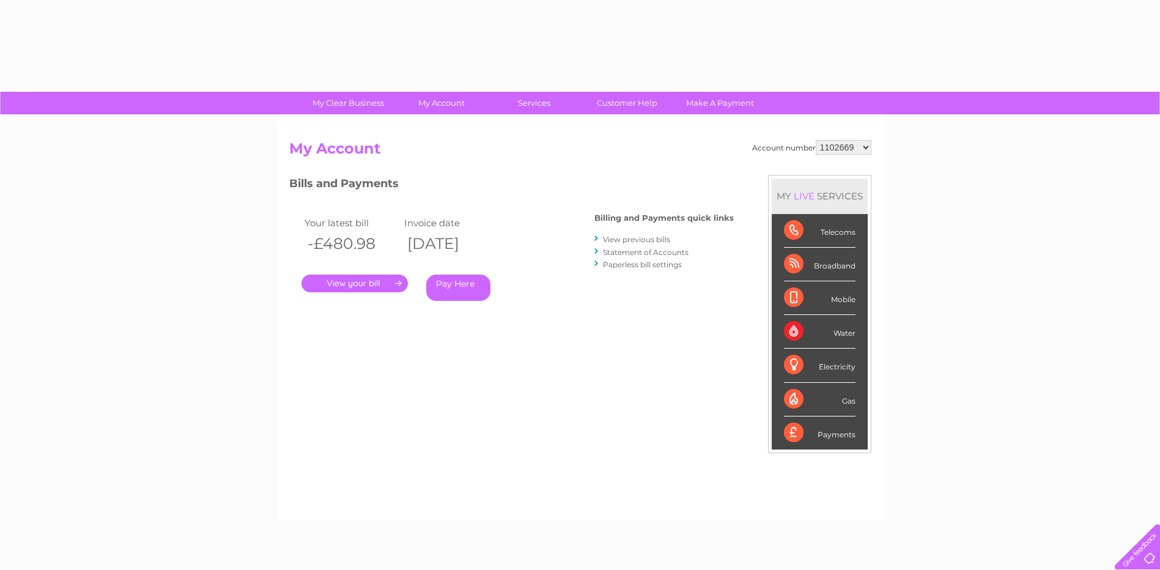  I want to click on div: Broadband, so click(820, 264).